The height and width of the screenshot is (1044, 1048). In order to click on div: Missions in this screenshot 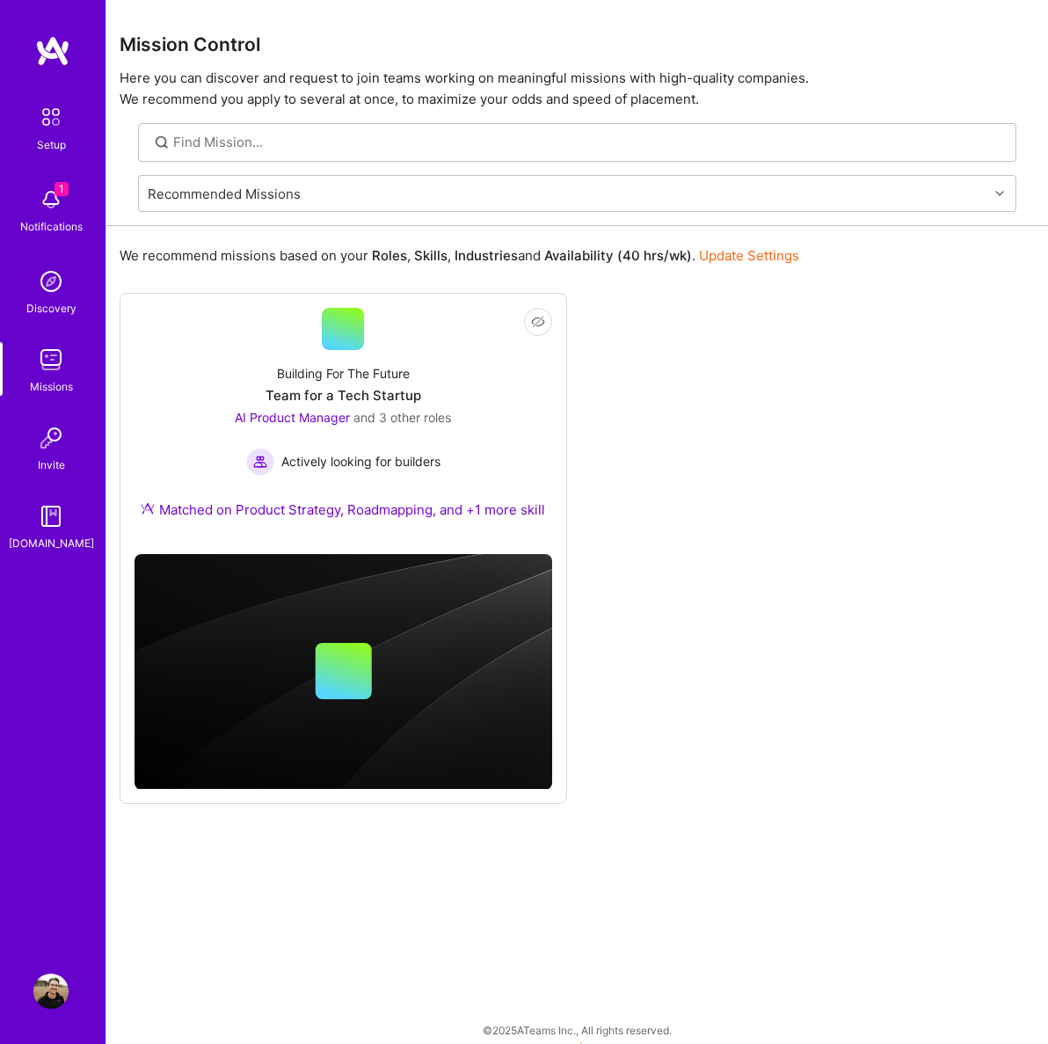, I will do `click(51, 386)`.